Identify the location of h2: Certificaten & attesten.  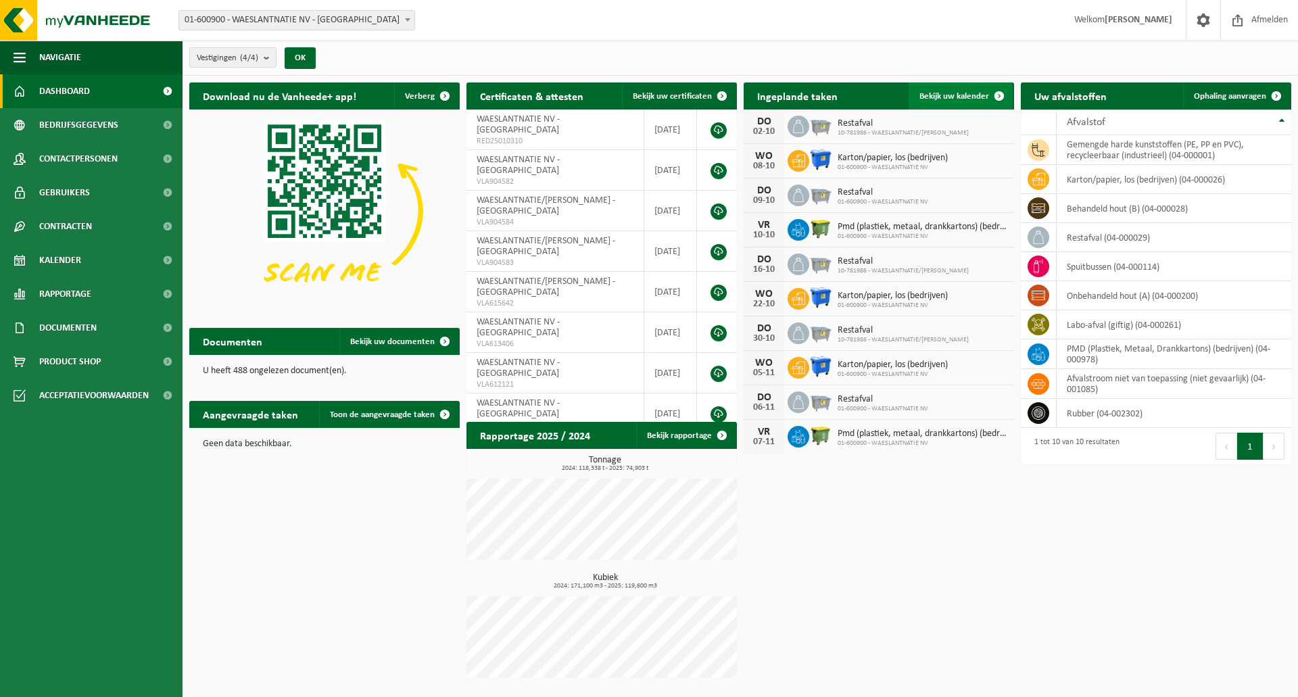
(531, 95).